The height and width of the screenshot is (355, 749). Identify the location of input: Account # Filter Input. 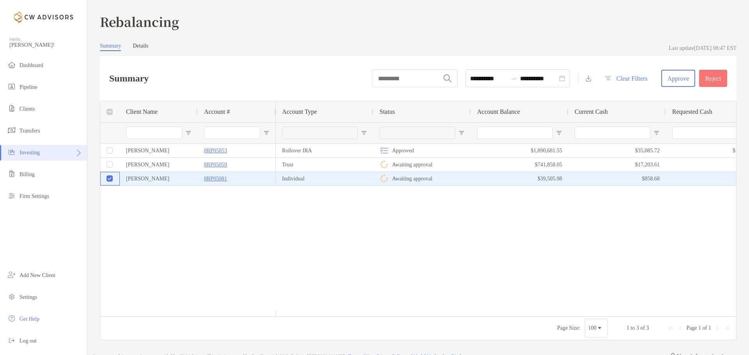
(232, 133).